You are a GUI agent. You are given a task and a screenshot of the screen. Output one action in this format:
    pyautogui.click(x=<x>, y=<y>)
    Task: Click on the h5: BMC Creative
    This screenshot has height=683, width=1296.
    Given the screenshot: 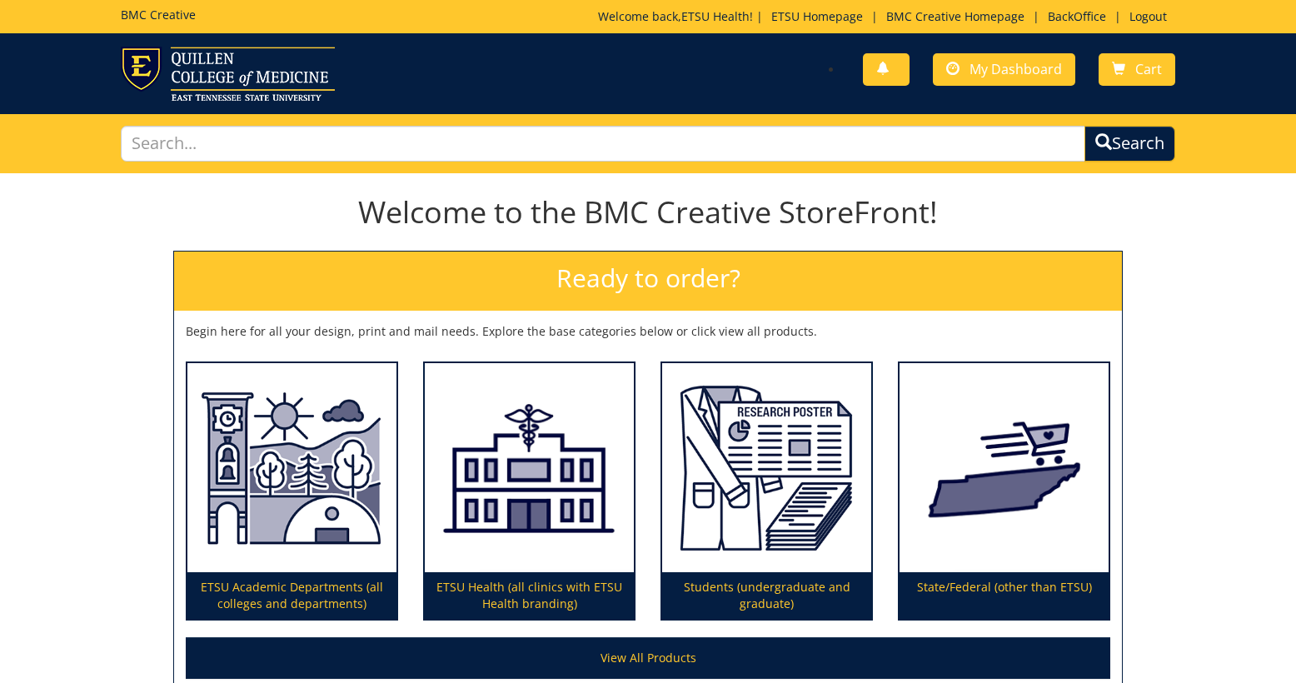 What is the action you would take?
    pyautogui.click(x=158, y=14)
    